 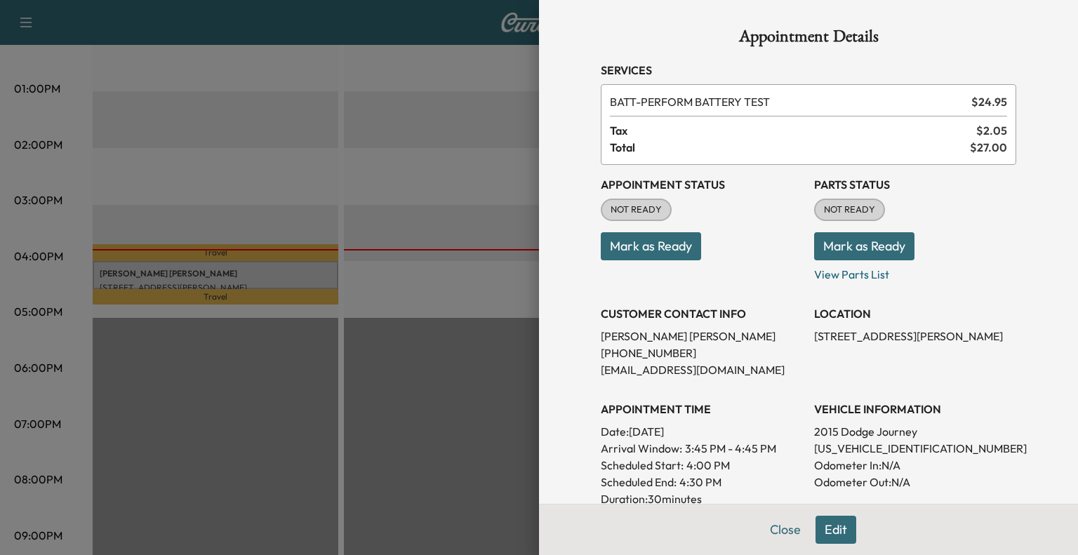 I want to click on span: 3:45 PM - 4:45 PM, so click(x=731, y=449).